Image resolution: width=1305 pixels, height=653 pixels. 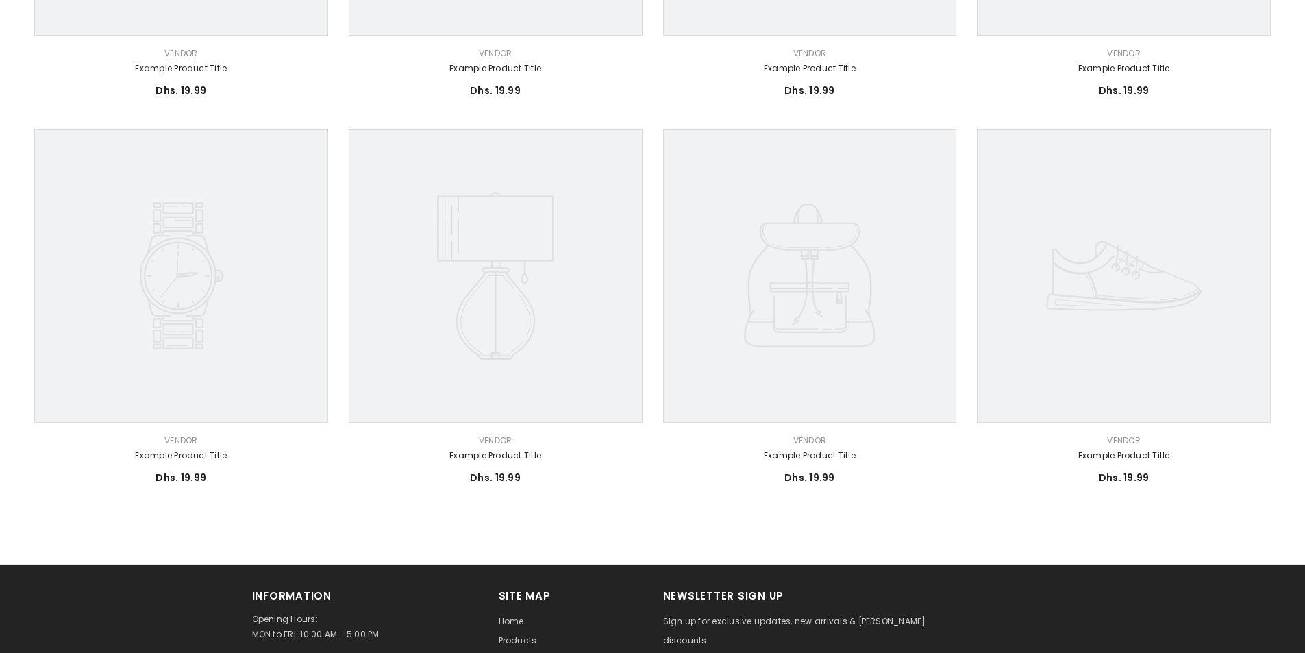 What do you see at coordinates (365, 596) in the screenshot?
I see `h2: Information` at bounding box center [365, 596].